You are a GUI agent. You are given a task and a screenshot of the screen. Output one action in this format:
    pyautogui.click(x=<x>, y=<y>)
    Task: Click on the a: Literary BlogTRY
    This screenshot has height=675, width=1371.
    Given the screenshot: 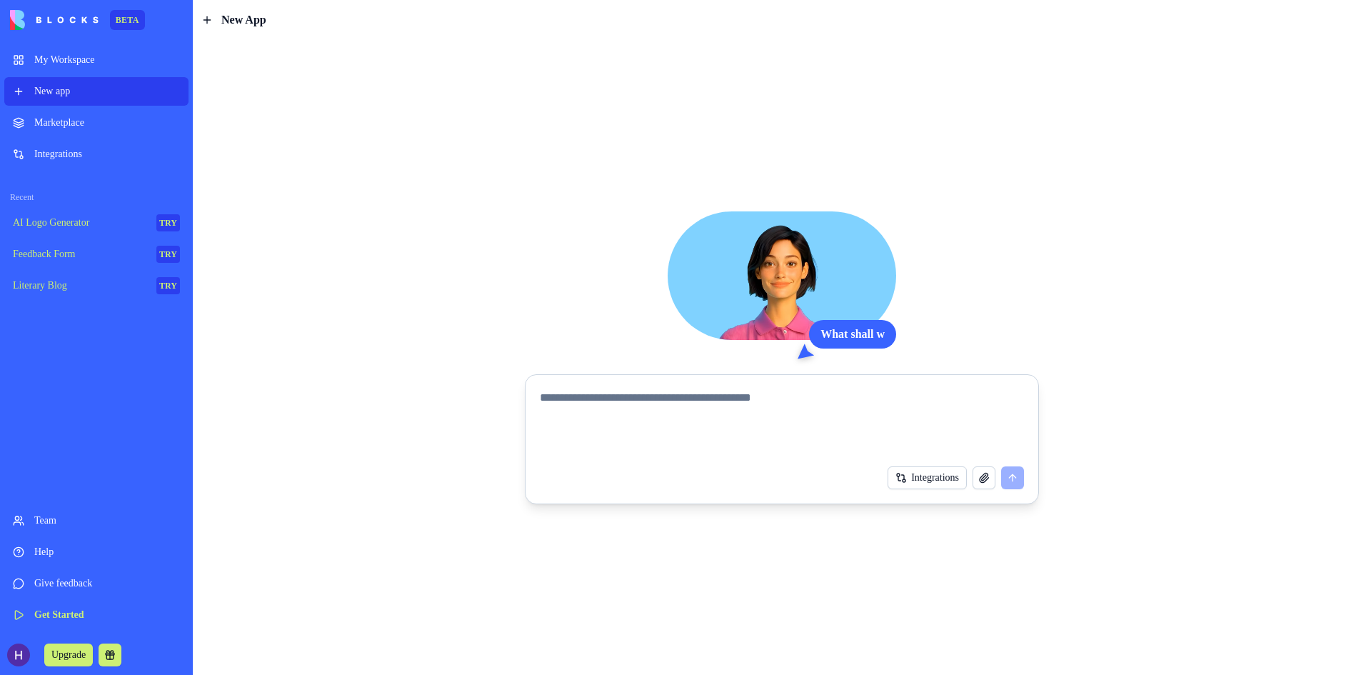 What is the action you would take?
    pyautogui.click(x=96, y=286)
    